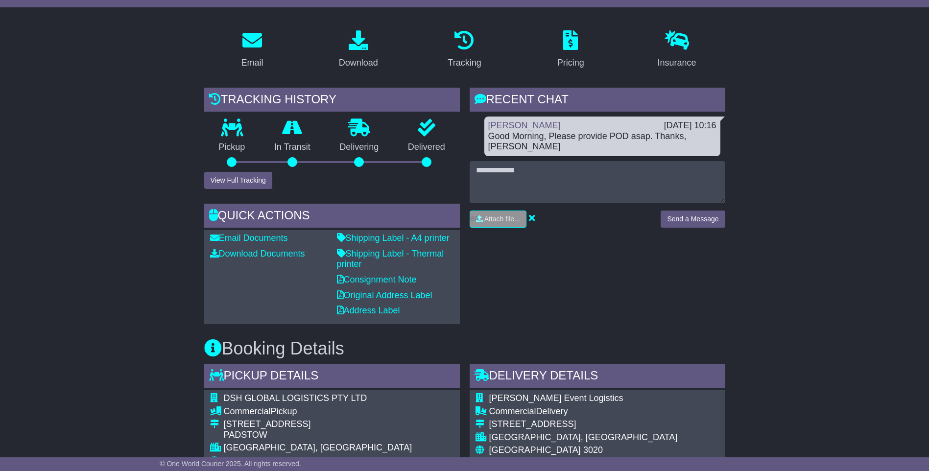 The width and height of the screenshot is (929, 471). Describe the element at coordinates (393, 238) in the screenshot. I see `a: Shipping Label - A4 printer` at that location.